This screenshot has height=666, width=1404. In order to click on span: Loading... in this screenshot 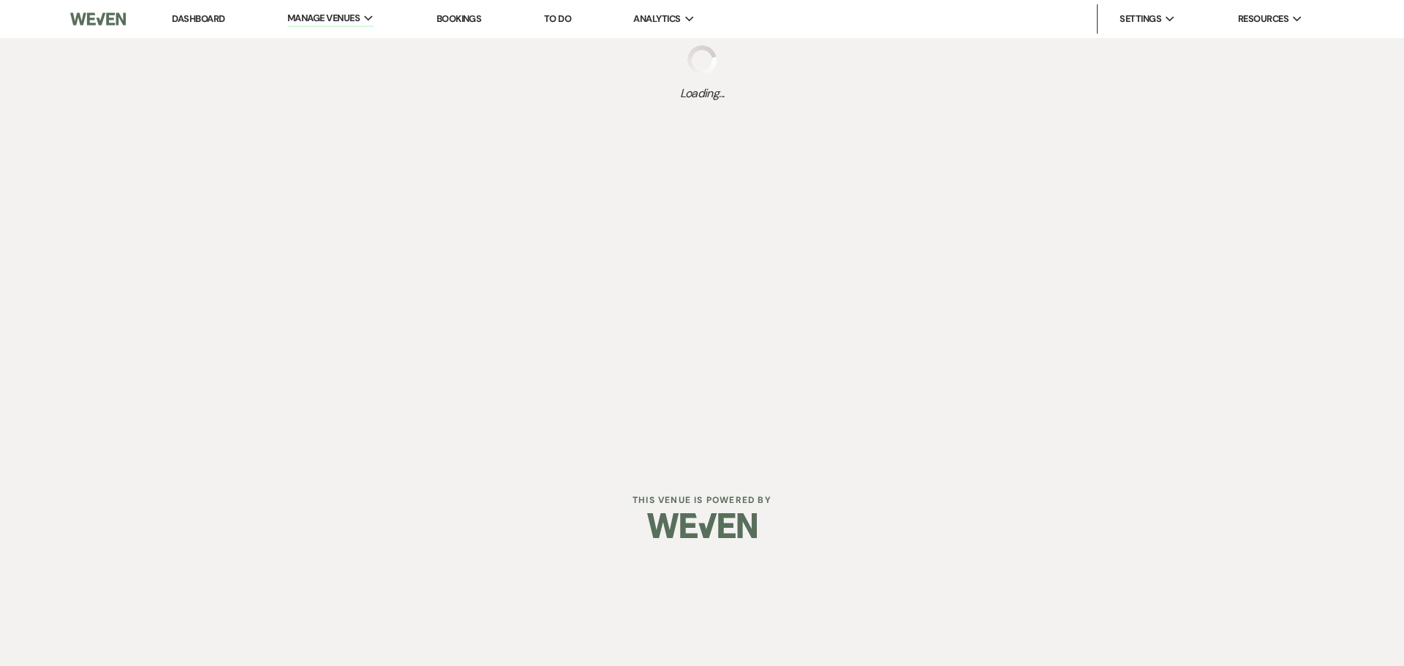, I will do `click(702, 94)`.